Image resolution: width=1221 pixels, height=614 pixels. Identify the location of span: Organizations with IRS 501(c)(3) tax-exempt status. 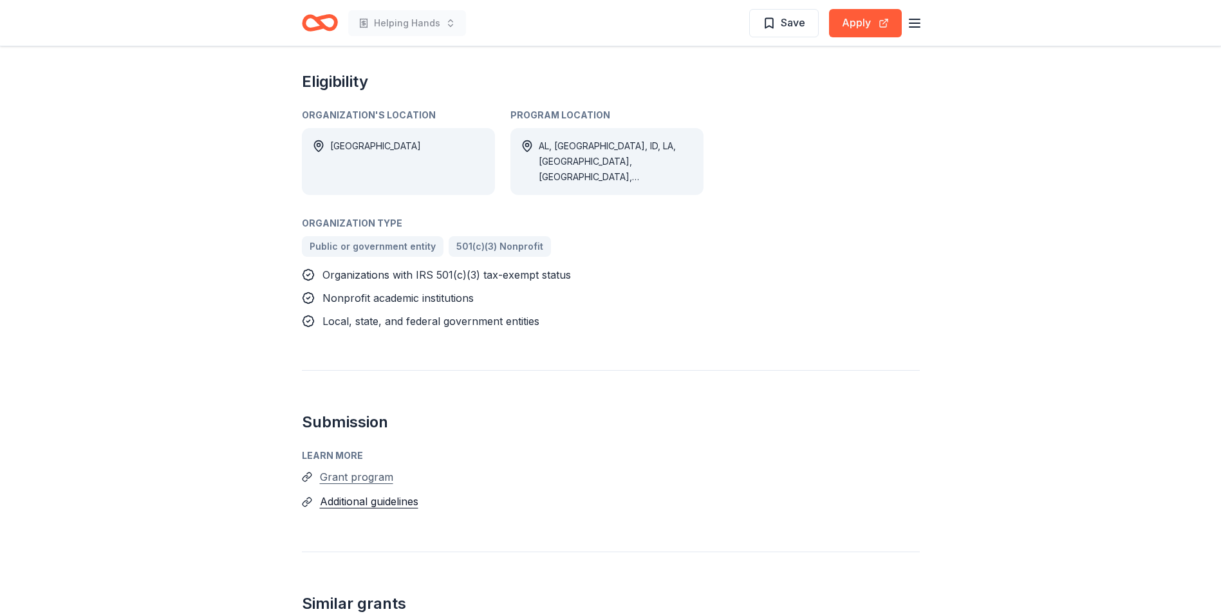
(447, 275).